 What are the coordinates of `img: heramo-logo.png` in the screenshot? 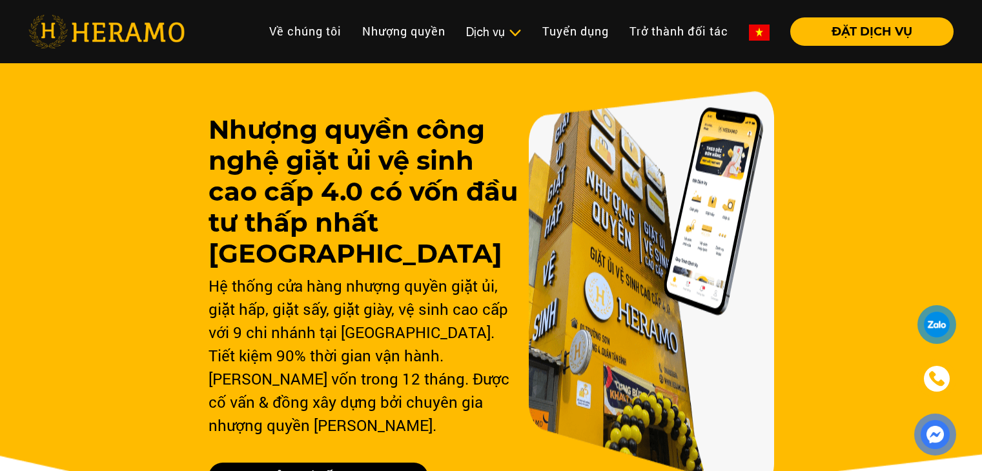 It's located at (106, 32).